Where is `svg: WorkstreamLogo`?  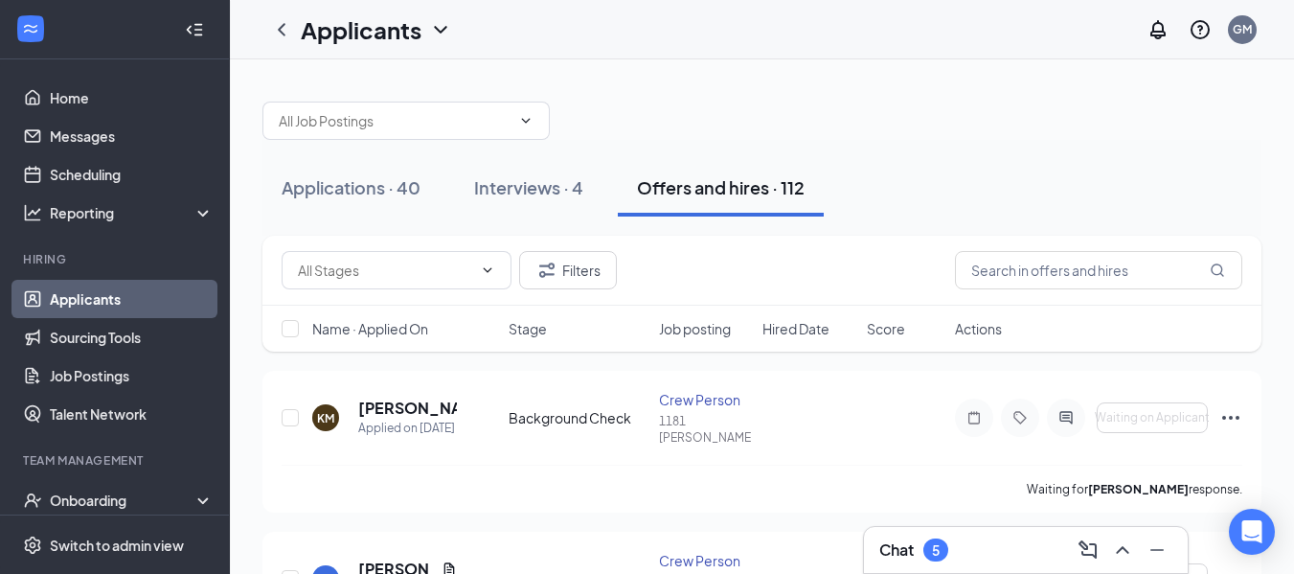
svg: WorkstreamLogo is located at coordinates (31, 29).